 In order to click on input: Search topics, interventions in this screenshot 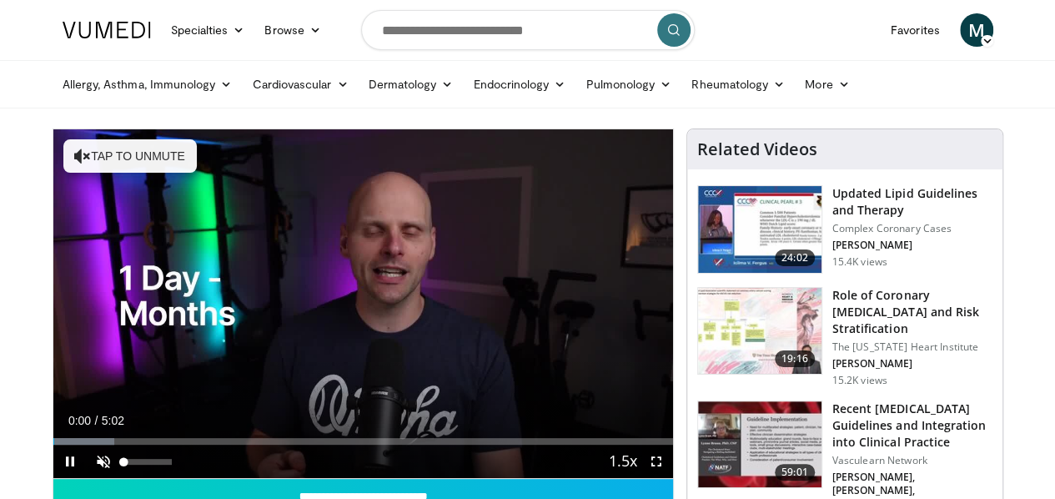, I will do `click(528, 30)`.